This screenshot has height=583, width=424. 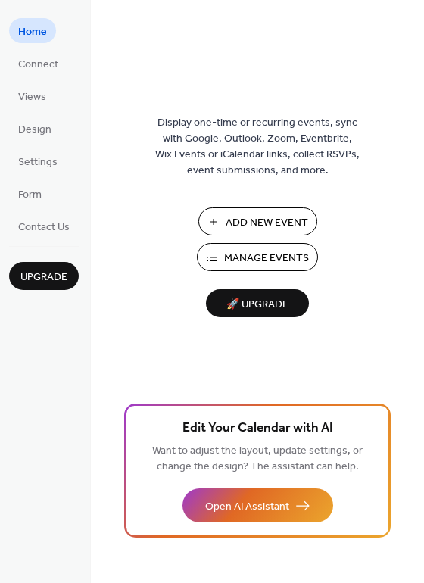 What do you see at coordinates (267, 223) in the screenshot?
I see `span: Add New Event` at bounding box center [267, 223].